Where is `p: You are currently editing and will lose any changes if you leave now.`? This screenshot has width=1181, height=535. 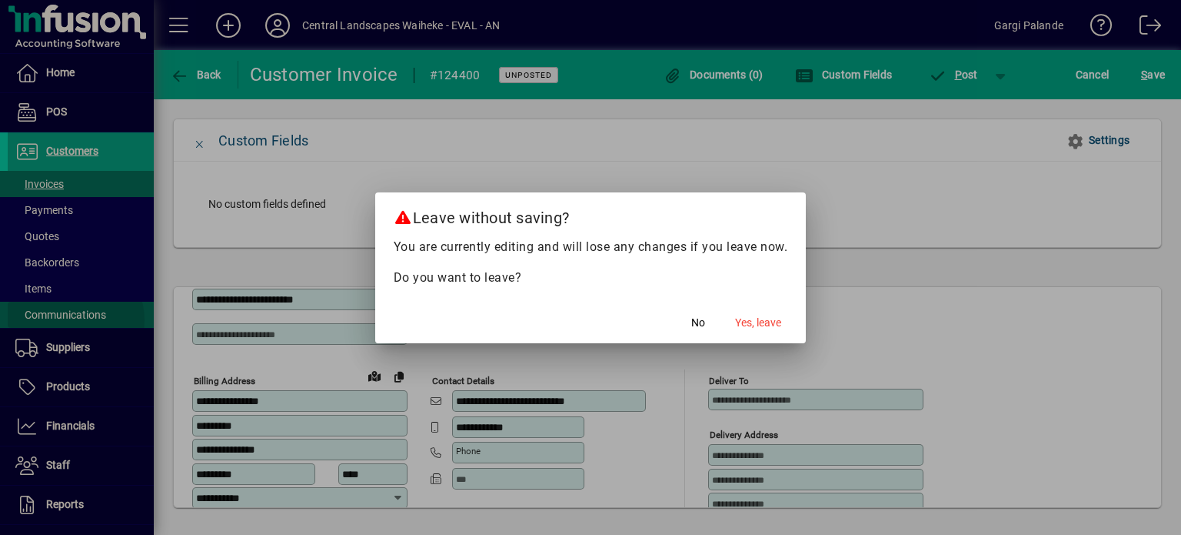
p: You are currently editing and will lose any changes if you leave now. is located at coordinates (591, 247).